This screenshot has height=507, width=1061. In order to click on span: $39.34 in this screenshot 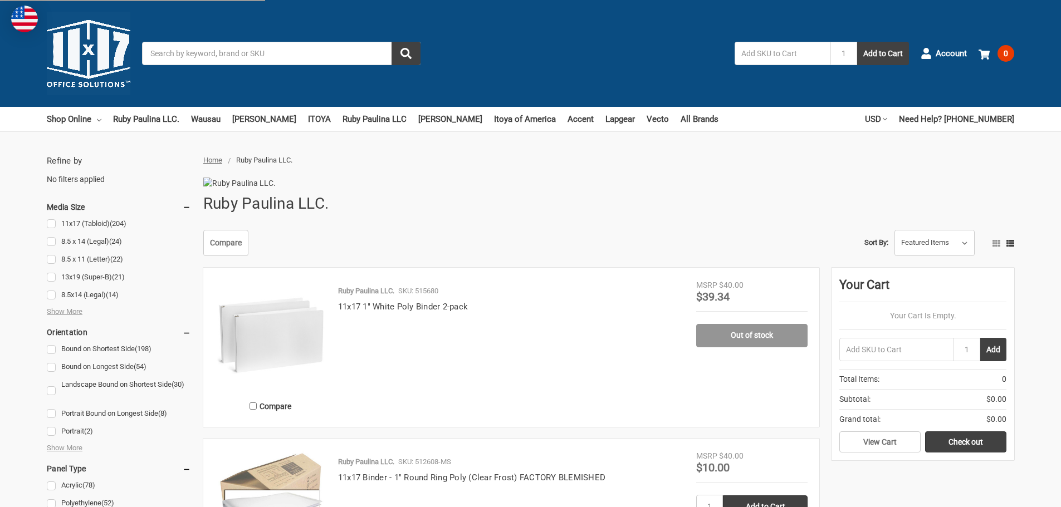, I will do `click(713, 297)`.